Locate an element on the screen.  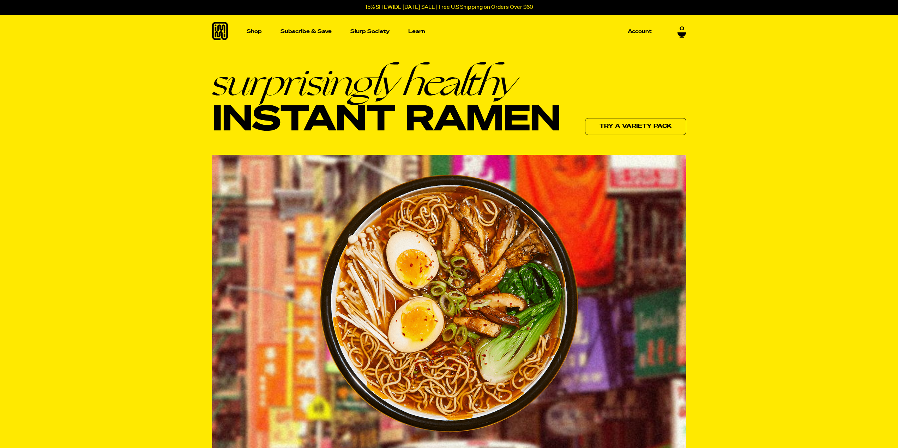
p: Slurp Society is located at coordinates (370, 31).